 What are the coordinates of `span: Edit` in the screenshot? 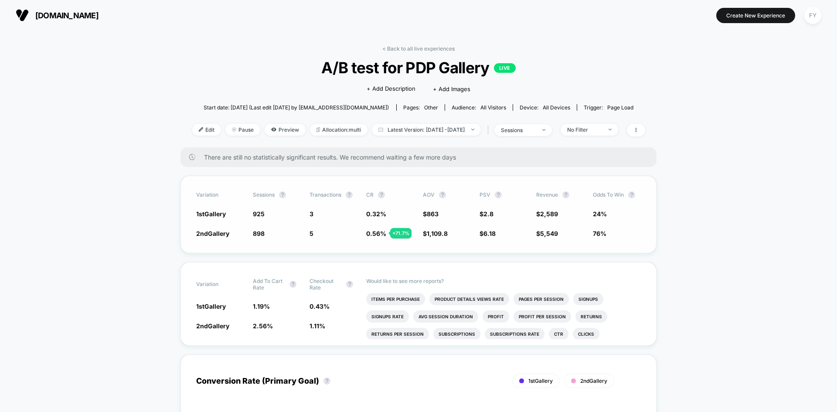 It's located at (207, 129).